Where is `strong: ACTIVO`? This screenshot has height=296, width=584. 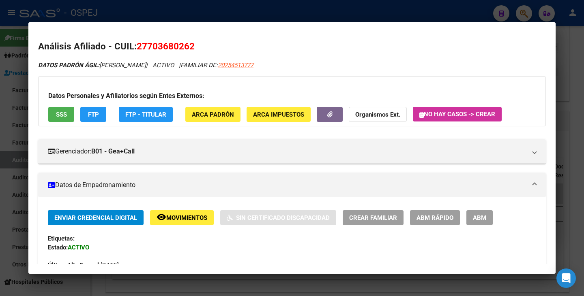 strong: ACTIVO is located at coordinates (78, 248).